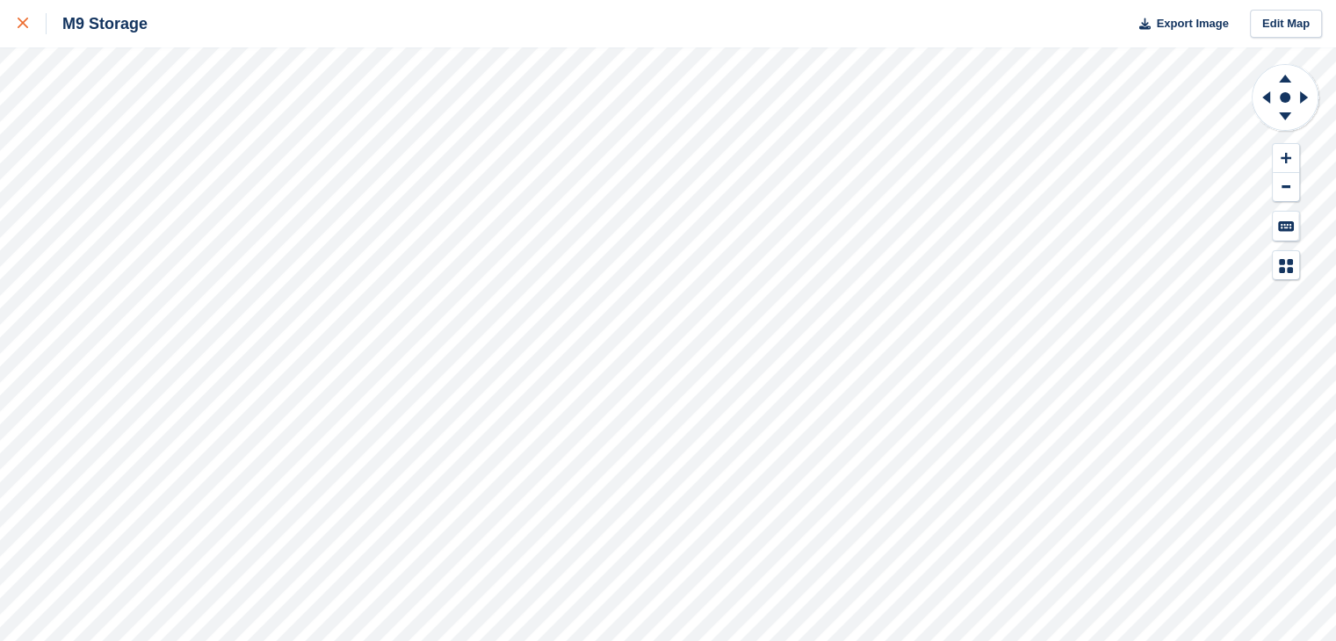  Describe the element at coordinates (1178, 24) in the screenshot. I see `button: Export Image` at that location.